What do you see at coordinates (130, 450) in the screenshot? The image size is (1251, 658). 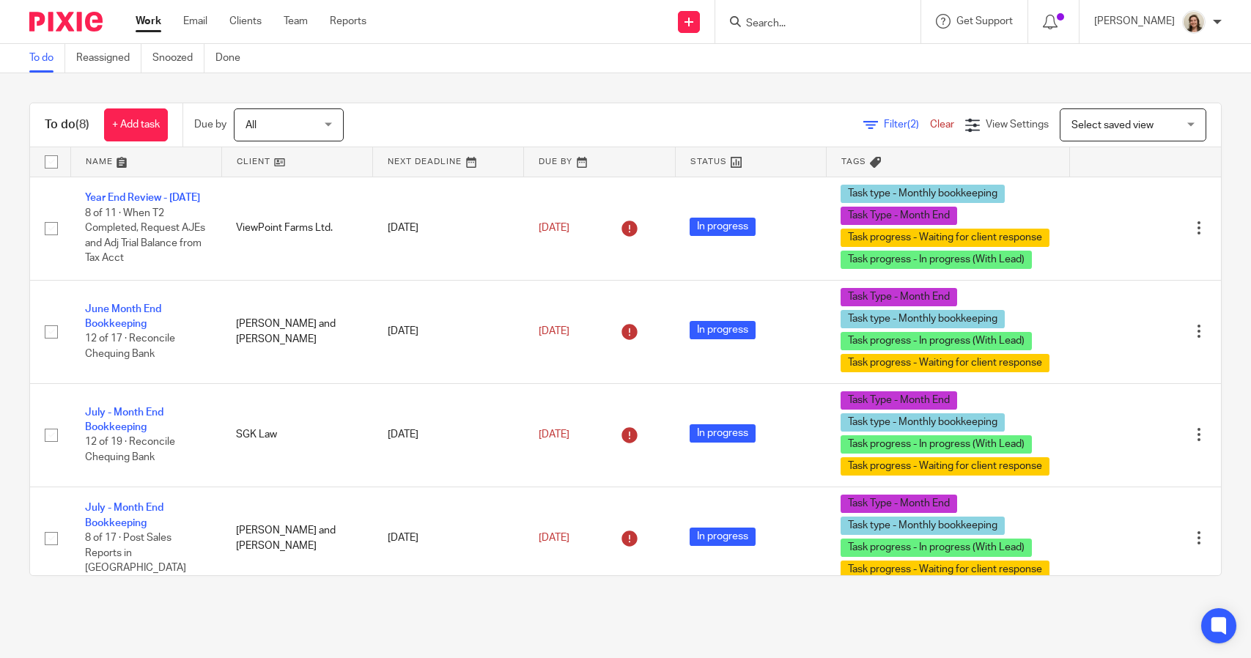 I see `span: 12 of 19 · Reconcile Chequing Bank` at bounding box center [130, 450].